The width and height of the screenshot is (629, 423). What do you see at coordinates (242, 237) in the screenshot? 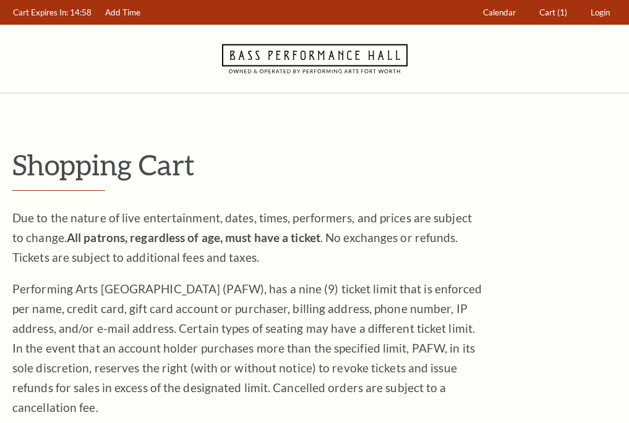
I see `span: Due to the nature of live entertainment, dates, times, performers, and prices are subject to chan...` at bounding box center [242, 237].